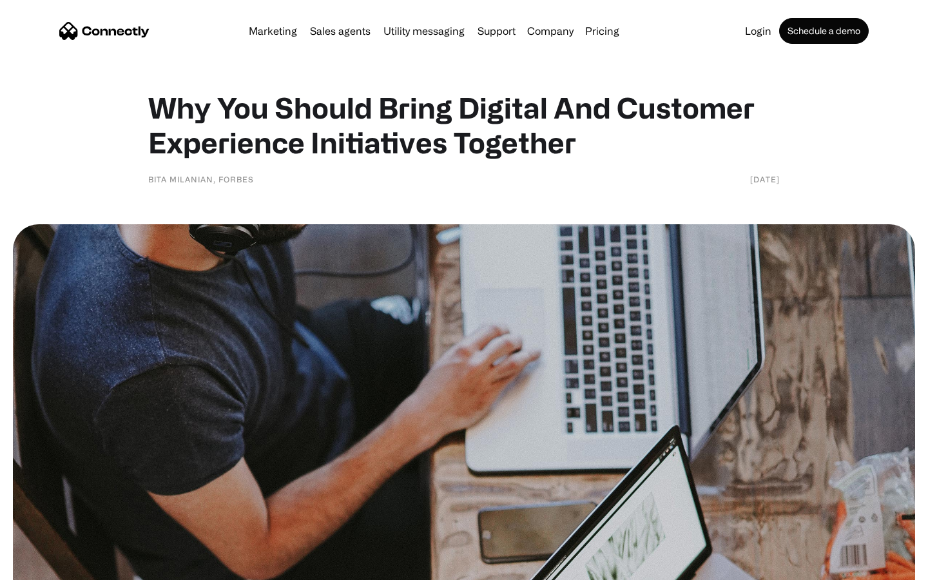 The height and width of the screenshot is (580, 928). What do you see at coordinates (272, 31) in the screenshot?
I see `a: Marketing` at bounding box center [272, 31].